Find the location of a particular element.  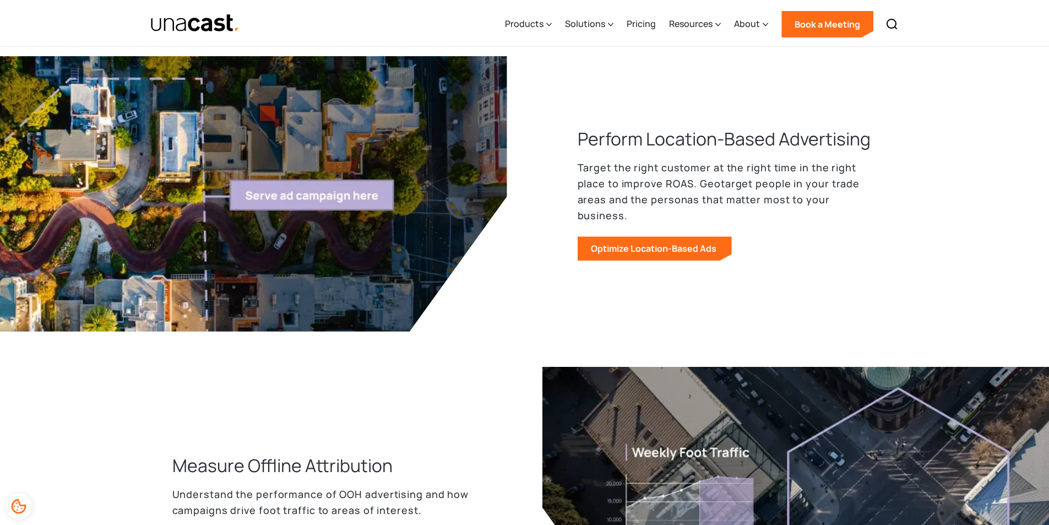

h3: Measure Offline Attribution is located at coordinates (282, 465).